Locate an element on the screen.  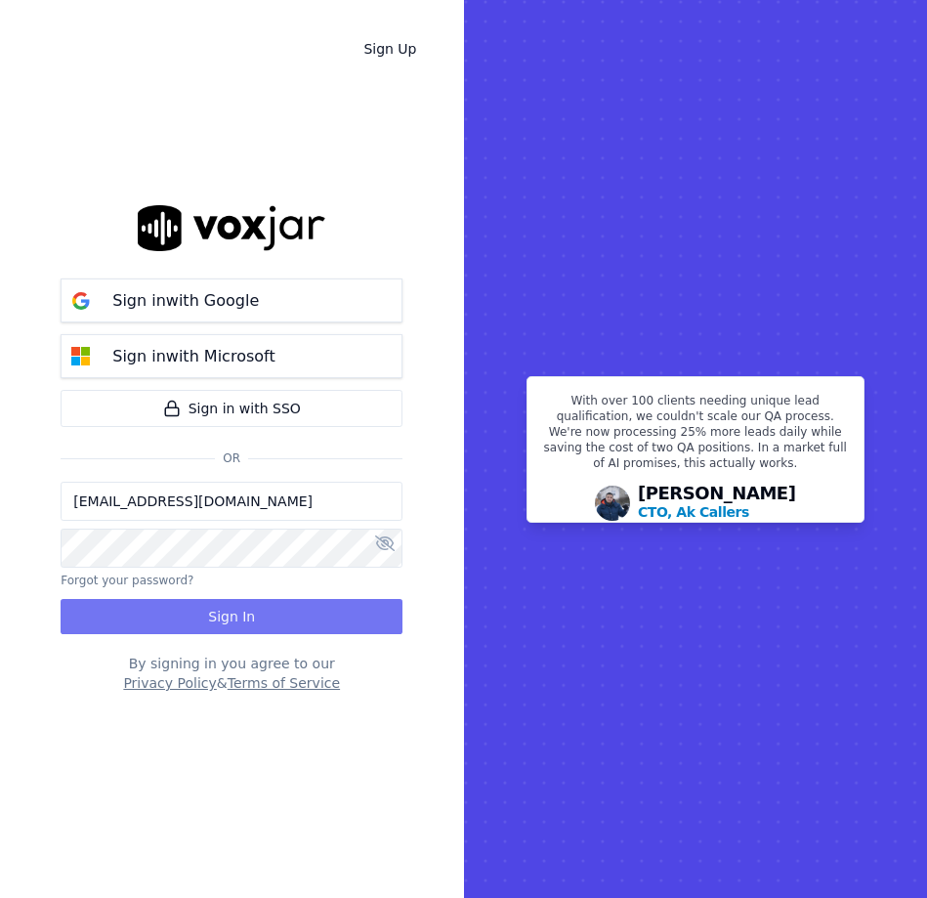
button: Forgot your password? is located at coordinates (127, 580).